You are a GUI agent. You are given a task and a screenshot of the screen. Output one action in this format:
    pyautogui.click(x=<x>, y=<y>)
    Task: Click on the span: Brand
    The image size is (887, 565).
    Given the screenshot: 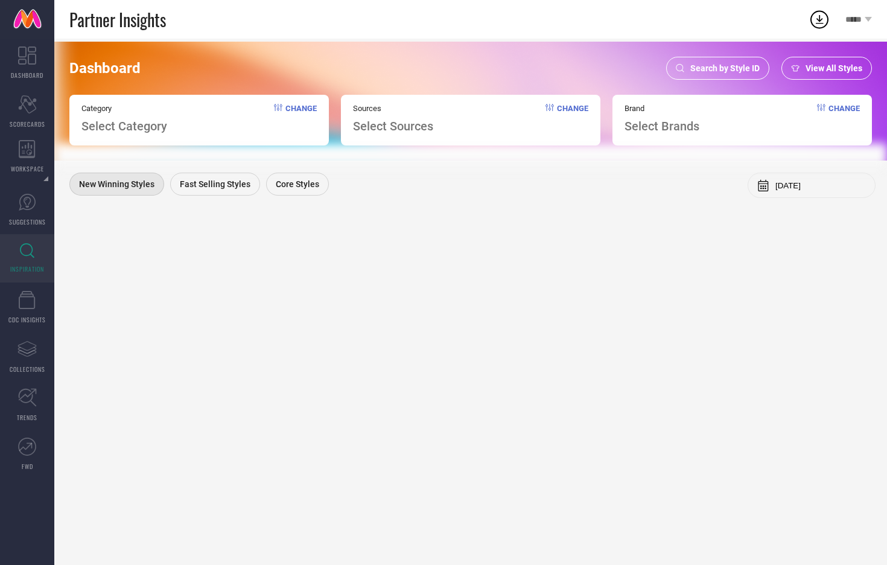 What is the action you would take?
    pyautogui.click(x=662, y=108)
    